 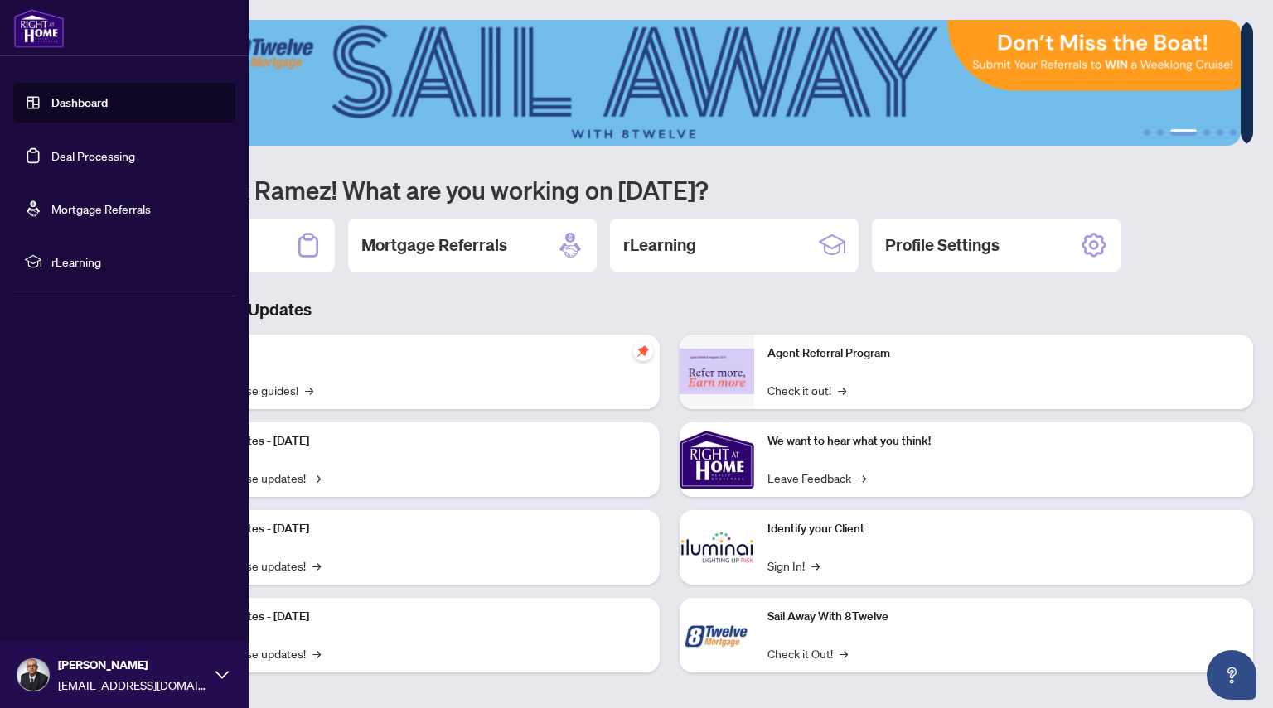 I want to click on p: We want to hear what you think!, so click(x=1003, y=442).